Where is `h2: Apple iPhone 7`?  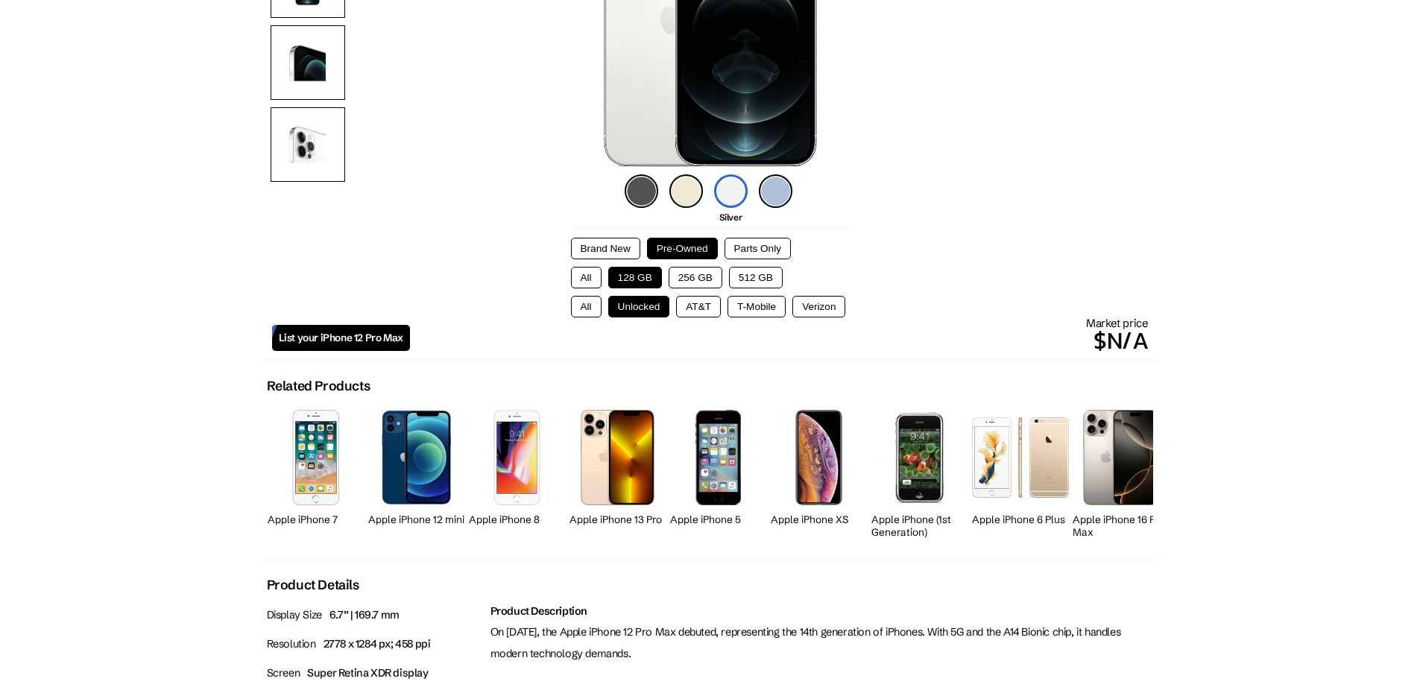 h2: Apple iPhone 7 is located at coordinates (316, 520).